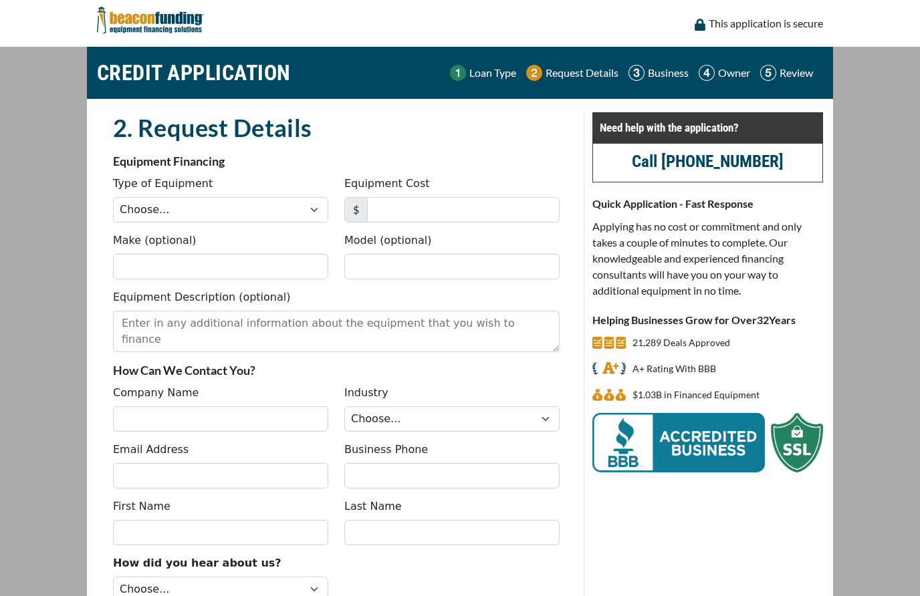 The height and width of the screenshot is (596, 920). What do you see at coordinates (707, 320) in the screenshot?
I see `p: Helping Businesses Grow for Over Years` at bounding box center [707, 320].